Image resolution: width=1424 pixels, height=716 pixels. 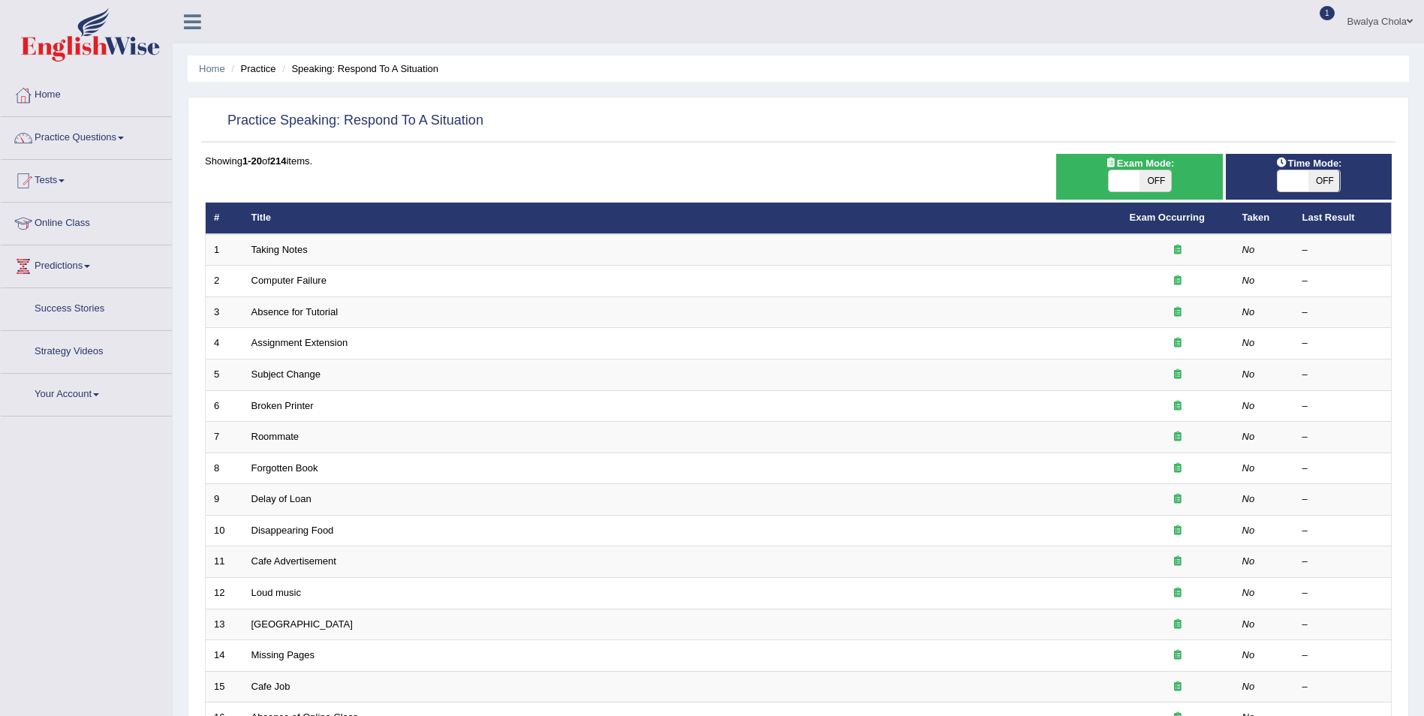 What do you see at coordinates (224, 656) in the screenshot?
I see `td: 14` at bounding box center [224, 656].